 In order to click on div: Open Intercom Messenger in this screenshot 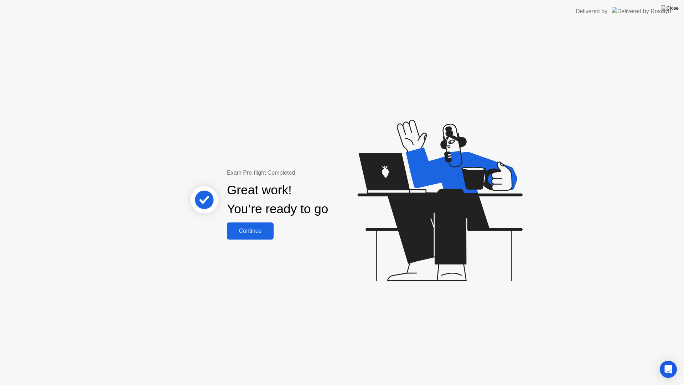, I will do `click(668, 369)`.